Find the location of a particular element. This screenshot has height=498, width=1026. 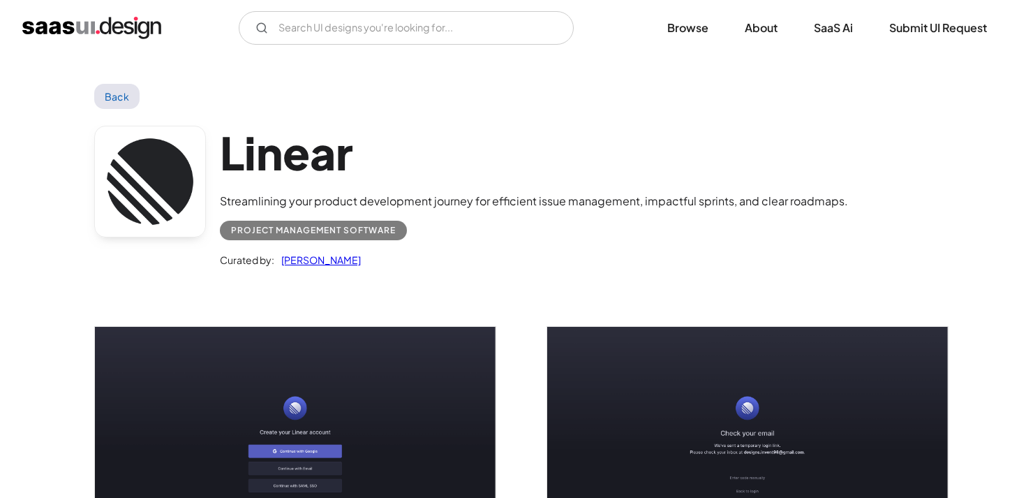

div: Streamlining your product development journey for efficient issue management, impactful sprints, ... is located at coordinates (534, 201).